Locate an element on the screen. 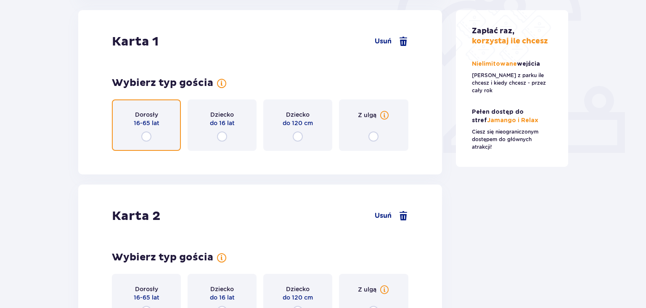 The image size is (646, 308). p: Nielimitowane is located at coordinates (507, 64).